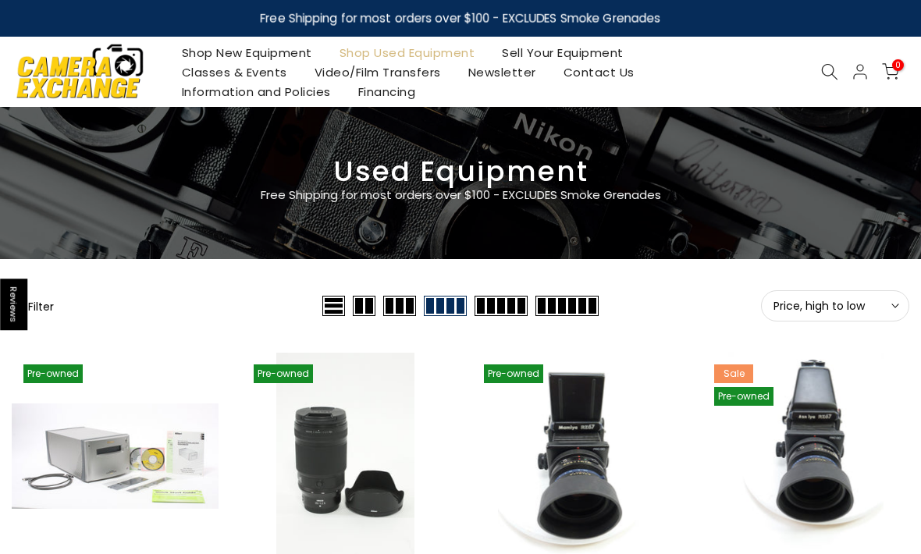  Describe the element at coordinates (460, 195) in the screenshot. I see `p: Free Shipping for most orders over $100 - EXCLUDES Smoke Grenades` at that location.